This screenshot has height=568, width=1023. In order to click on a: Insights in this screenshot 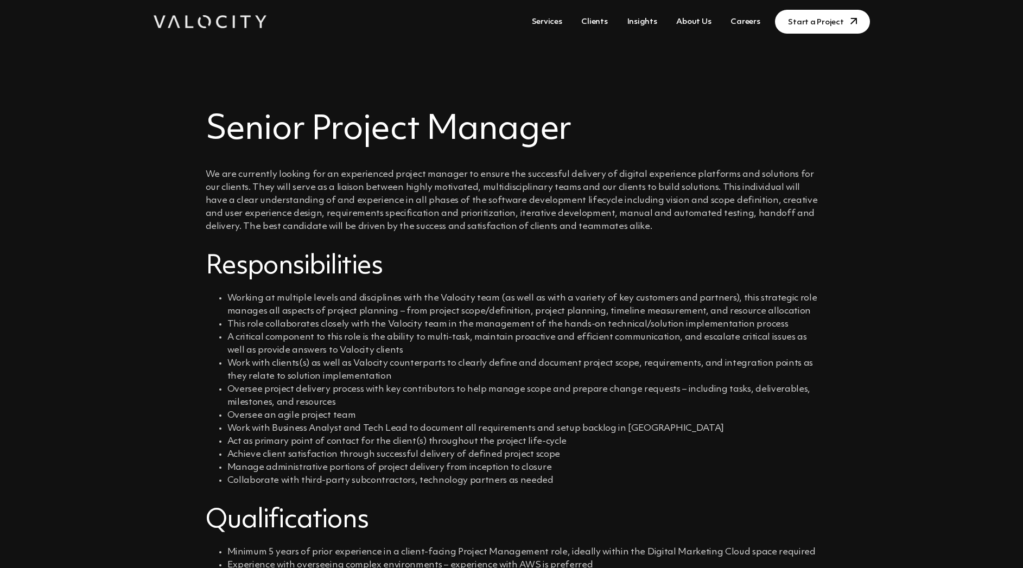, I will do `click(642, 22)`.